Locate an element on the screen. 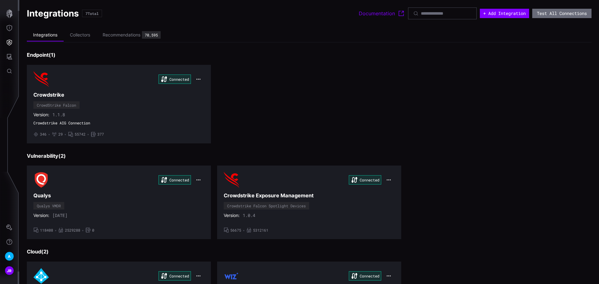  li: Integrations is located at coordinates (45, 35).